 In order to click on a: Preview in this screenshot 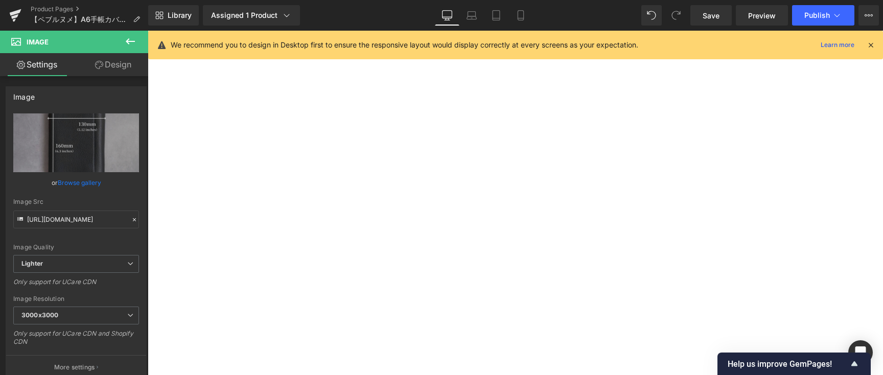, I will do `click(762, 15)`.